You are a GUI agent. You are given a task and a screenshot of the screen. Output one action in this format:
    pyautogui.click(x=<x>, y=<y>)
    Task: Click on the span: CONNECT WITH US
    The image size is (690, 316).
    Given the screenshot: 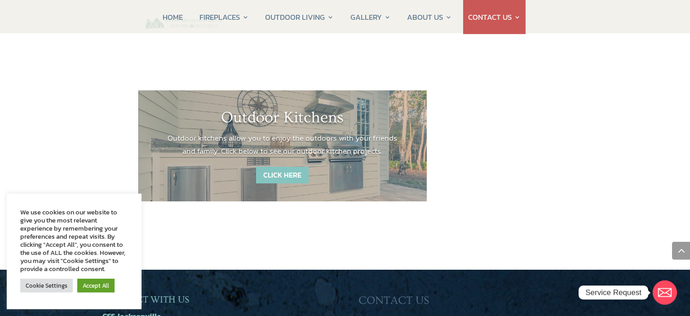 What is the action you would take?
    pyautogui.click(x=145, y=299)
    